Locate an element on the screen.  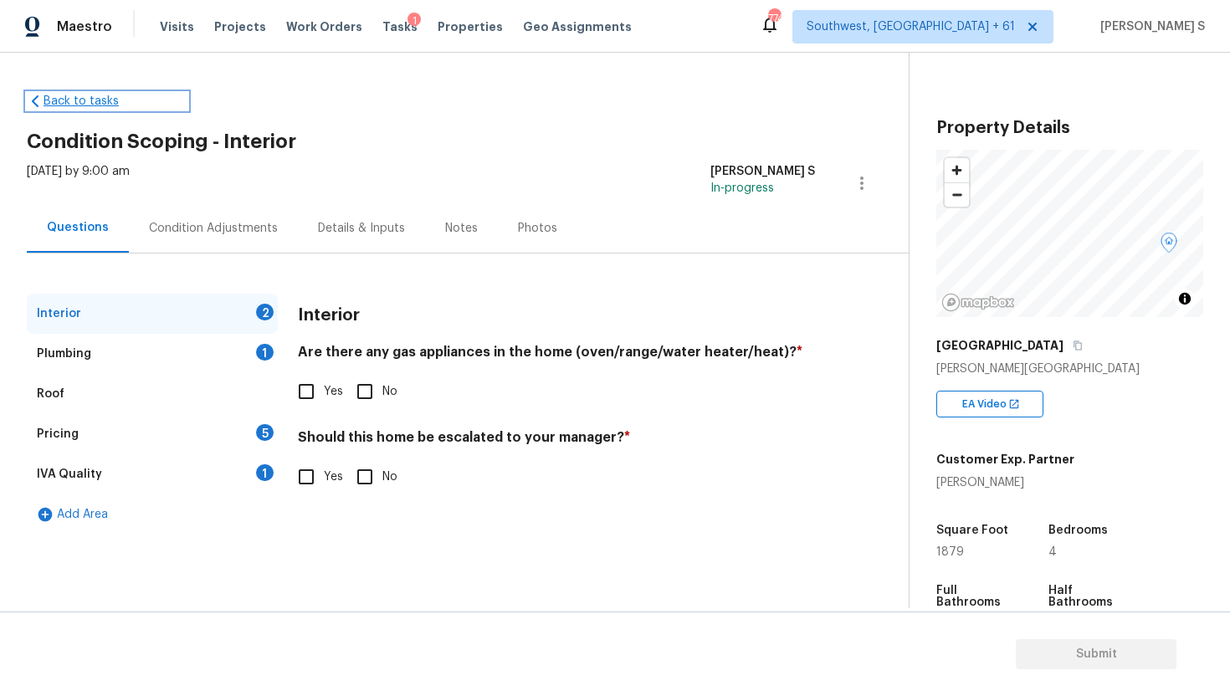
h5: Full Bathrooms is located at coordinates (976, 597).